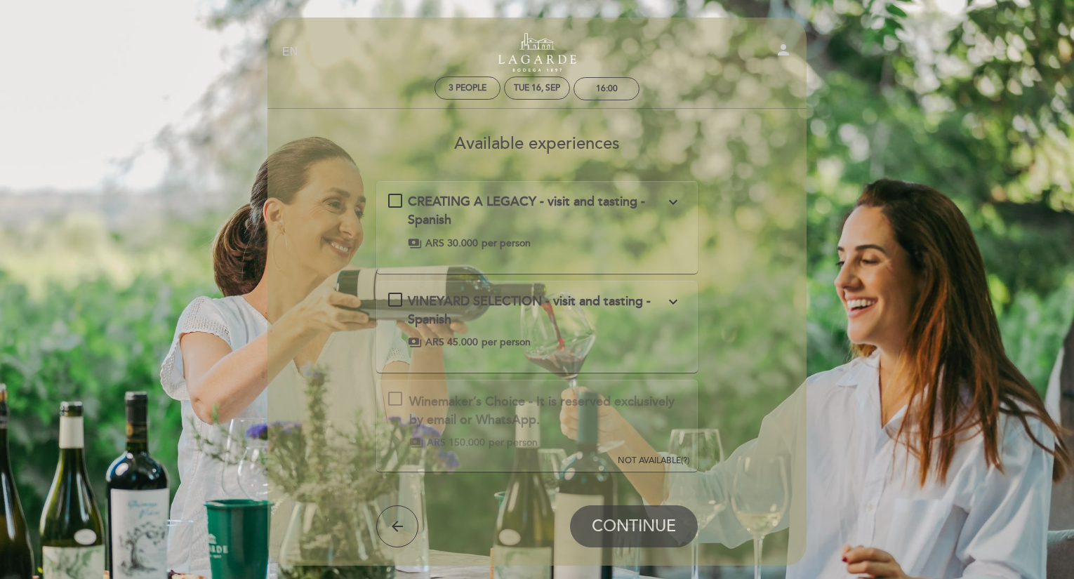  Describe the element at coordinates (634, 527) in the screenshot. I see `span: CONTINUE` at that location.